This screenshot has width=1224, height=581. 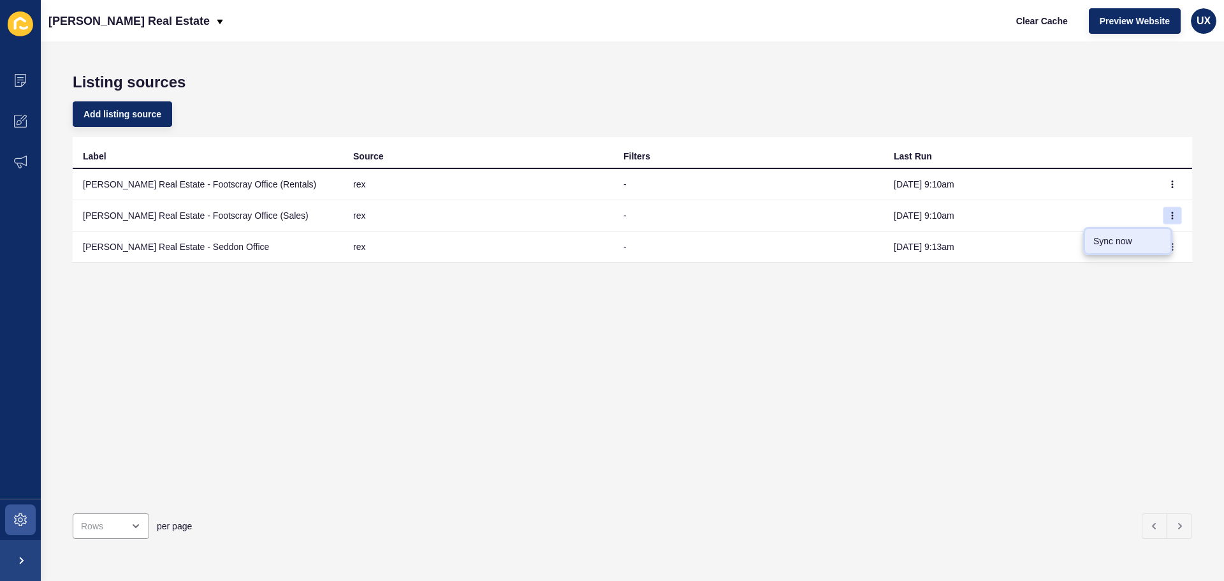 I want to click on button: Add listing source, so click(x=122, y=114).